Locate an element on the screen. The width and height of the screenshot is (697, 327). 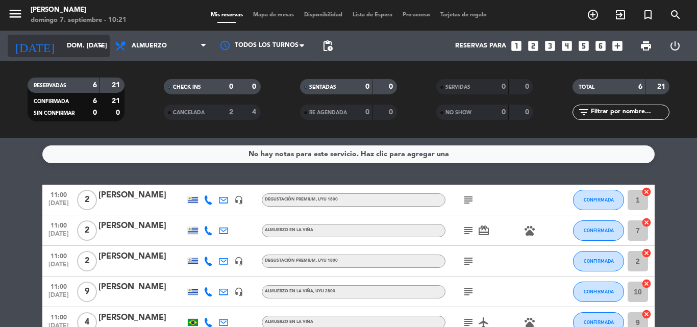
span: RESERVADAS is located at coordinates (50, 86).